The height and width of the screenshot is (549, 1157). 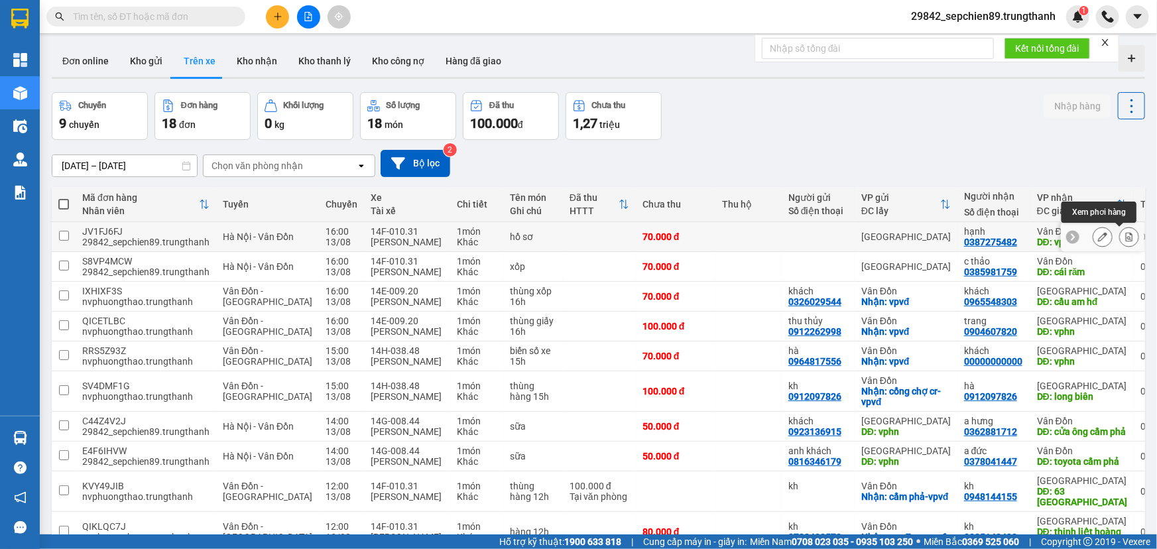 What do you see at coordinates (676, 456) in the screenshot?
I see `div: 50.000 đ` at bounding box center [676, 456].